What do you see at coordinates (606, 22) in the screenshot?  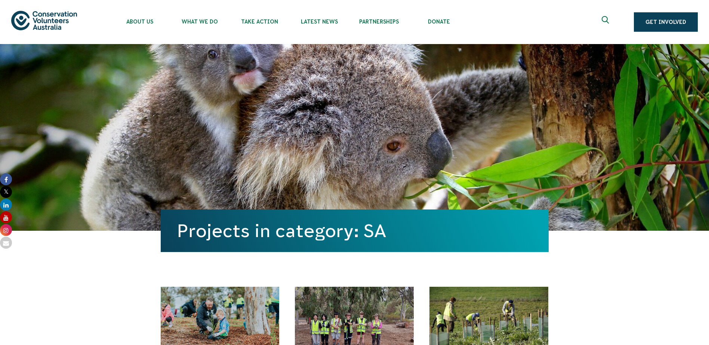 I see `button: Expand search box Close search box` at bounding box center [606, 22].